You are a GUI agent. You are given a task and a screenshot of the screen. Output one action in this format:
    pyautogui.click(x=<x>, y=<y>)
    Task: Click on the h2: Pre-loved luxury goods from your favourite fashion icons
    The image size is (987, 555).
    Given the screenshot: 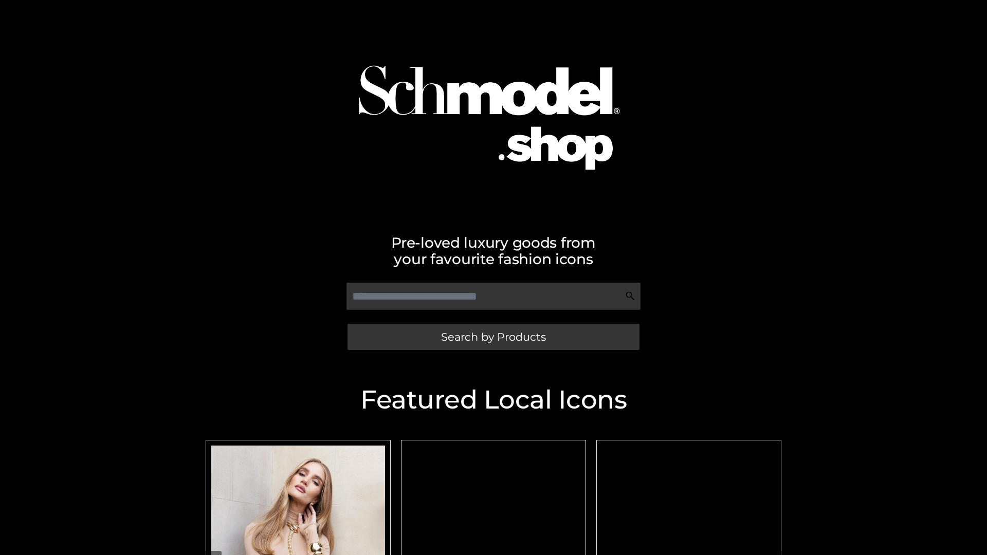 What is the action you would take?
    pyautogui.click(x=494, y=251)
    